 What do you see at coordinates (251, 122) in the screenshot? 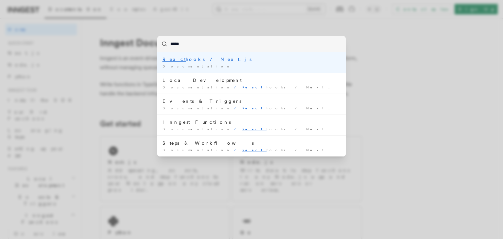
I see `div: Inngest Functions` at bounding box center [251, 122].